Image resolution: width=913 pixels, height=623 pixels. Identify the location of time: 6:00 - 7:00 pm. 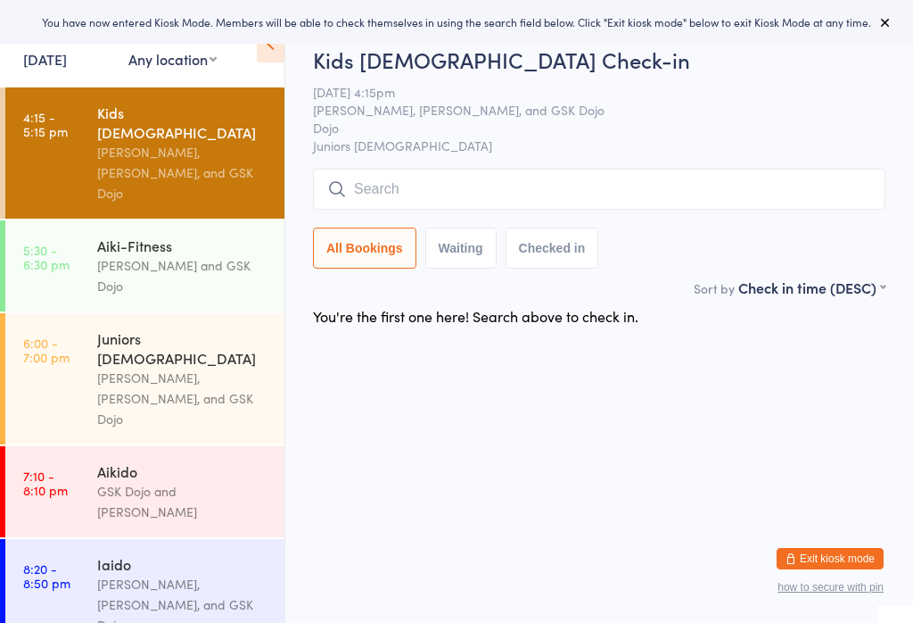
(46, 350).